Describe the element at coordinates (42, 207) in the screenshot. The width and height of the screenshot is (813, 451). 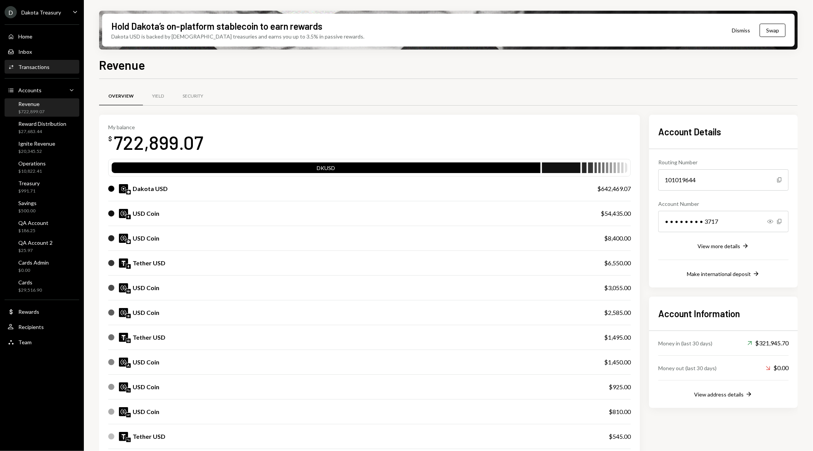
I see `a: Savings$500.00` at that location.